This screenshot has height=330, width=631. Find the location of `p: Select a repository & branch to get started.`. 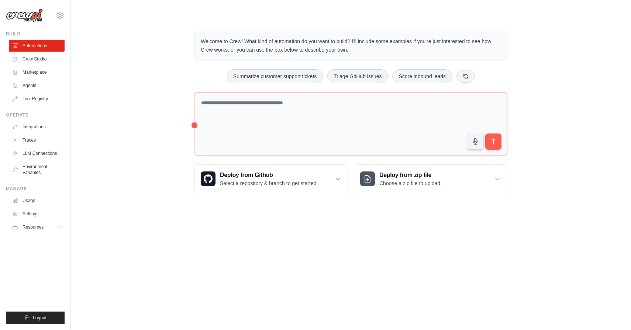

p: Select a repository & branch to get started. is located at coordinates (269, 183).